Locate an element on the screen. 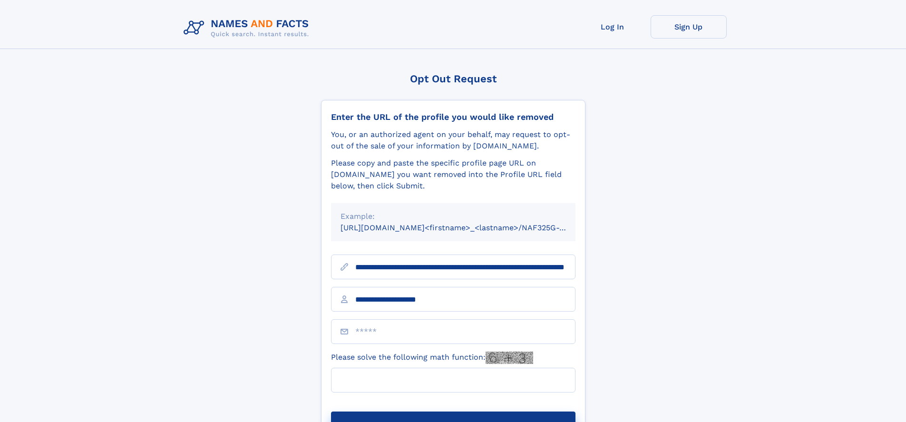 The image size is (906, 422). div: Example: is located at coordinates (453, 216).